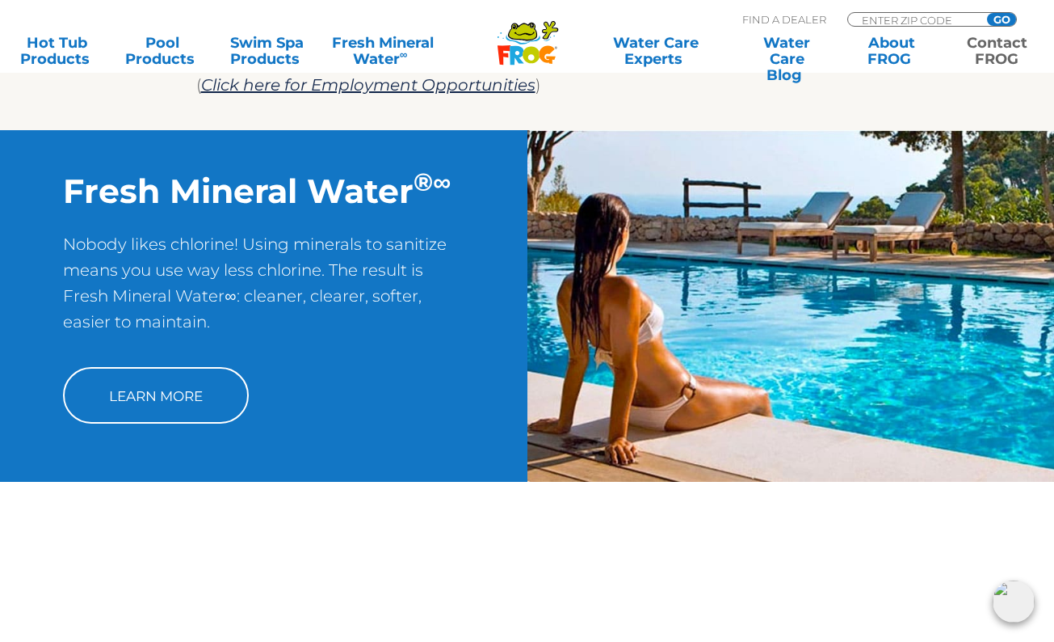 The width and height of the screenshot is (1054, 642). What do you see at coordinates (1002, 19) in the screenshot?
I see `input: GO` at bounding box center [1002, 19].